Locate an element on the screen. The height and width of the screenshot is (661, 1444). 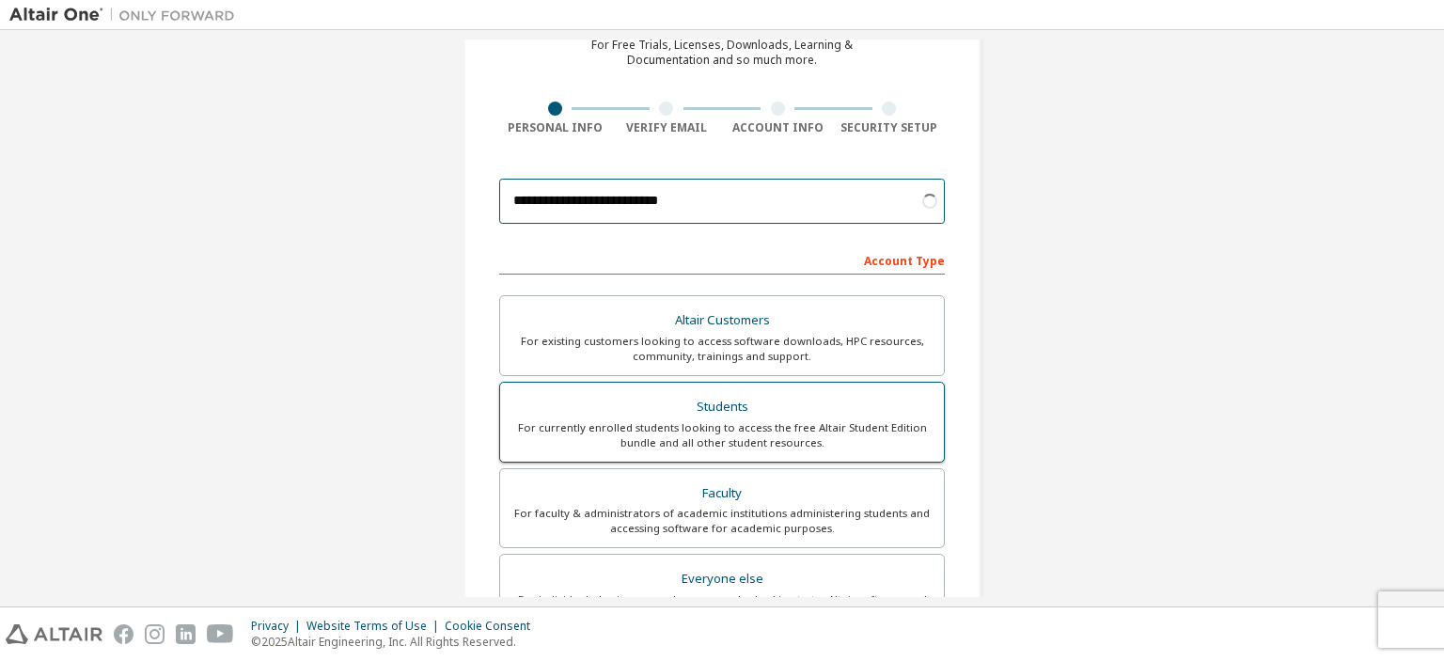
img: altair_logo.svg is located at coordinates (54, 633).